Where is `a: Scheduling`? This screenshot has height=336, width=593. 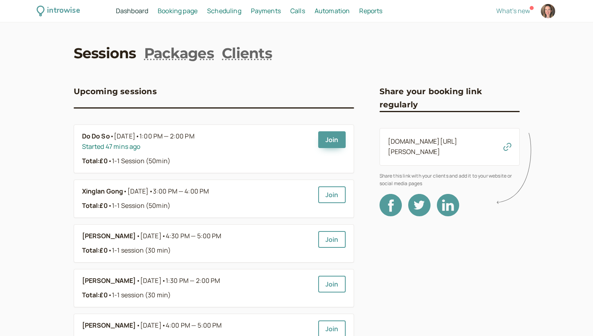
a: Scheduling is located at coordinates (224, 11).